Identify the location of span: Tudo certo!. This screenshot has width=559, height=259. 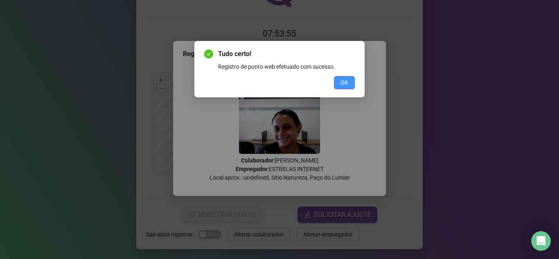
(287, 54).